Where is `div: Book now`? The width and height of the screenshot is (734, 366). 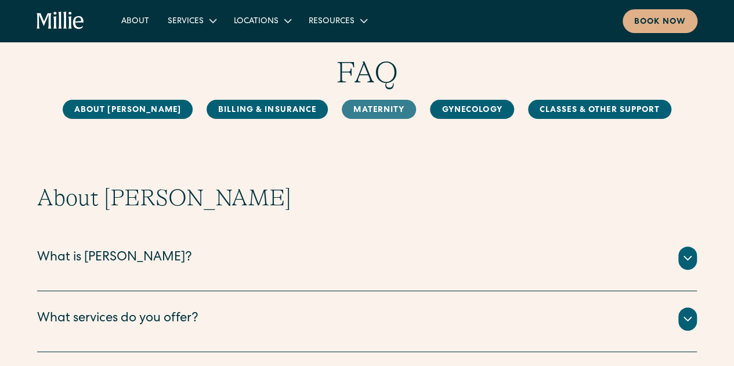 div: Book now is located at coordinates (659, 22).